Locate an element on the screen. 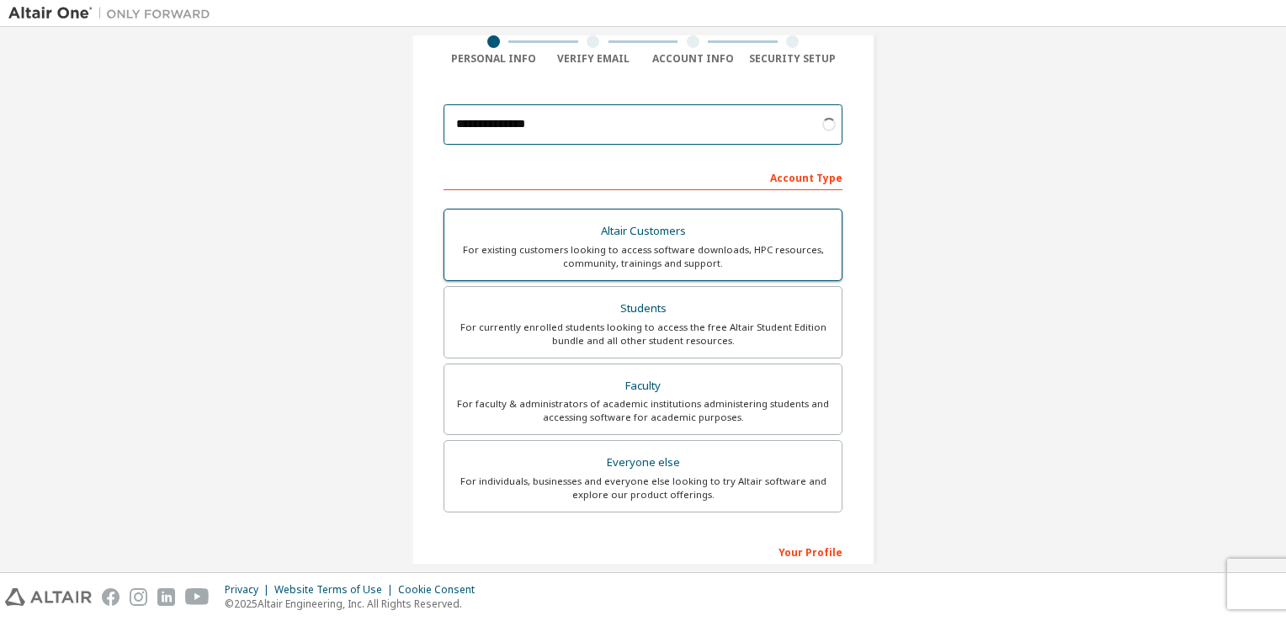 The width and height of the screenshot is (1286, 621). img: Altair One is located at coordinates (114, 13).